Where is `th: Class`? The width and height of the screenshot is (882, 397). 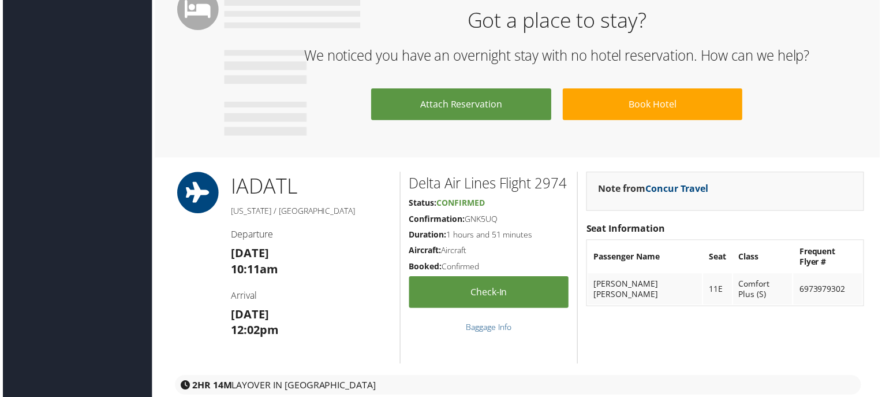 th: Class is located at coordinates (765, 258).